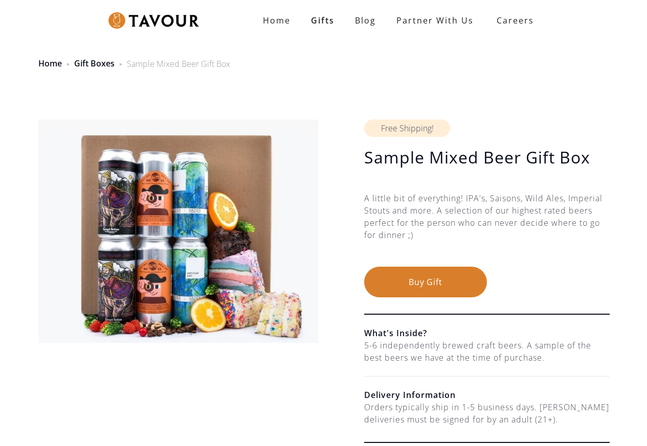  I want to click on div: Sample Mixed Beer Gift Box, so click(178, 64).